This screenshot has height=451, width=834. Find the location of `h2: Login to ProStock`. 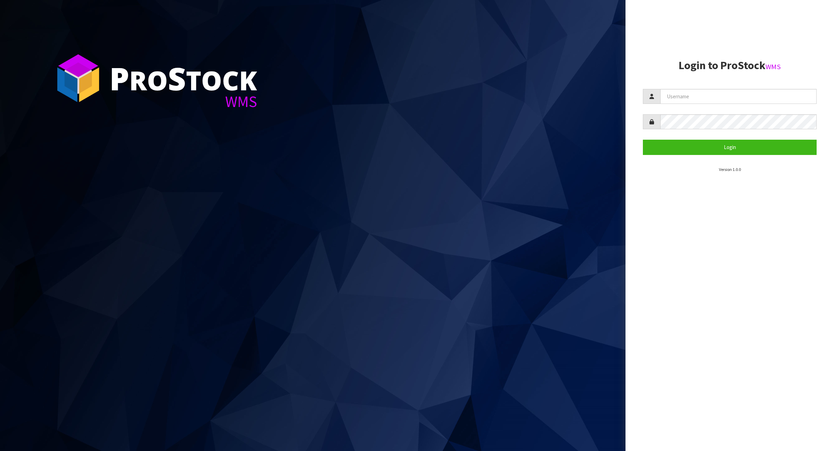

h2: Login to ProStock is located at coordinates (730, 65).